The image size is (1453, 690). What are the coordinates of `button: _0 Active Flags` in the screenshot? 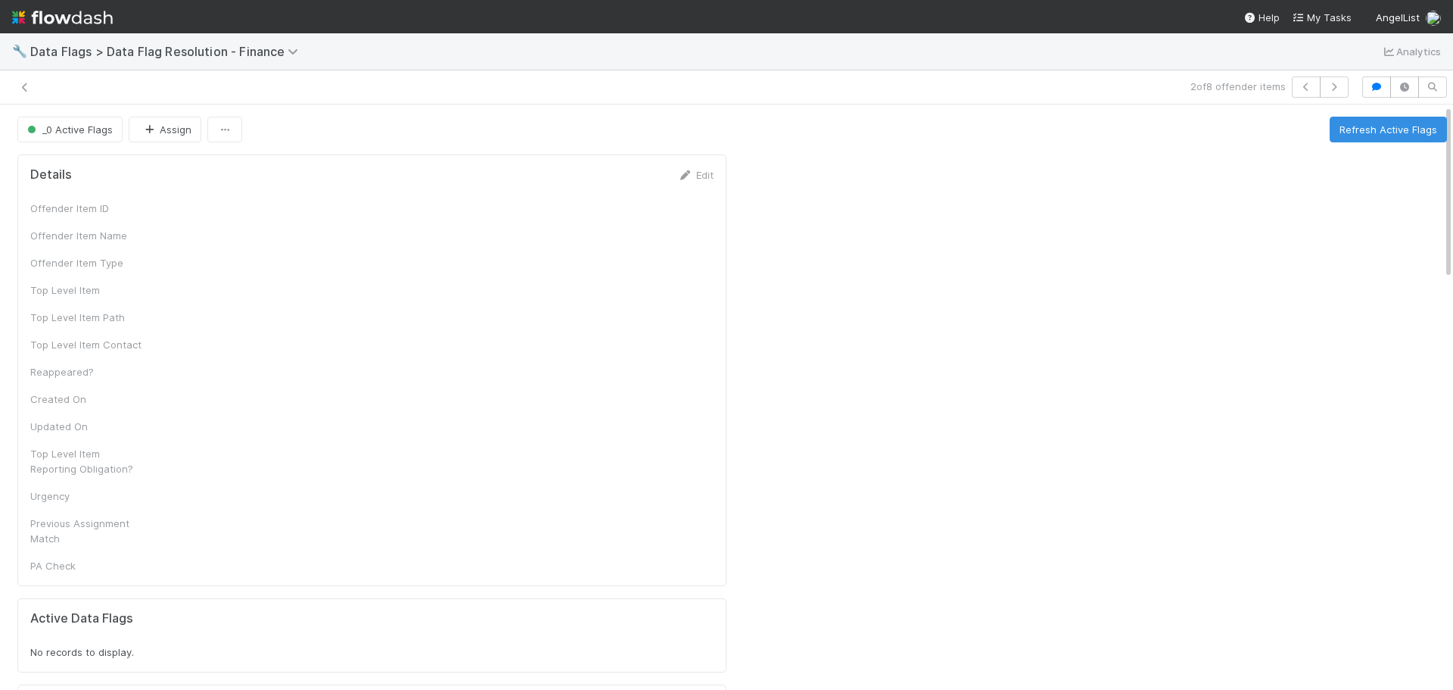 It's located at (70, 129).